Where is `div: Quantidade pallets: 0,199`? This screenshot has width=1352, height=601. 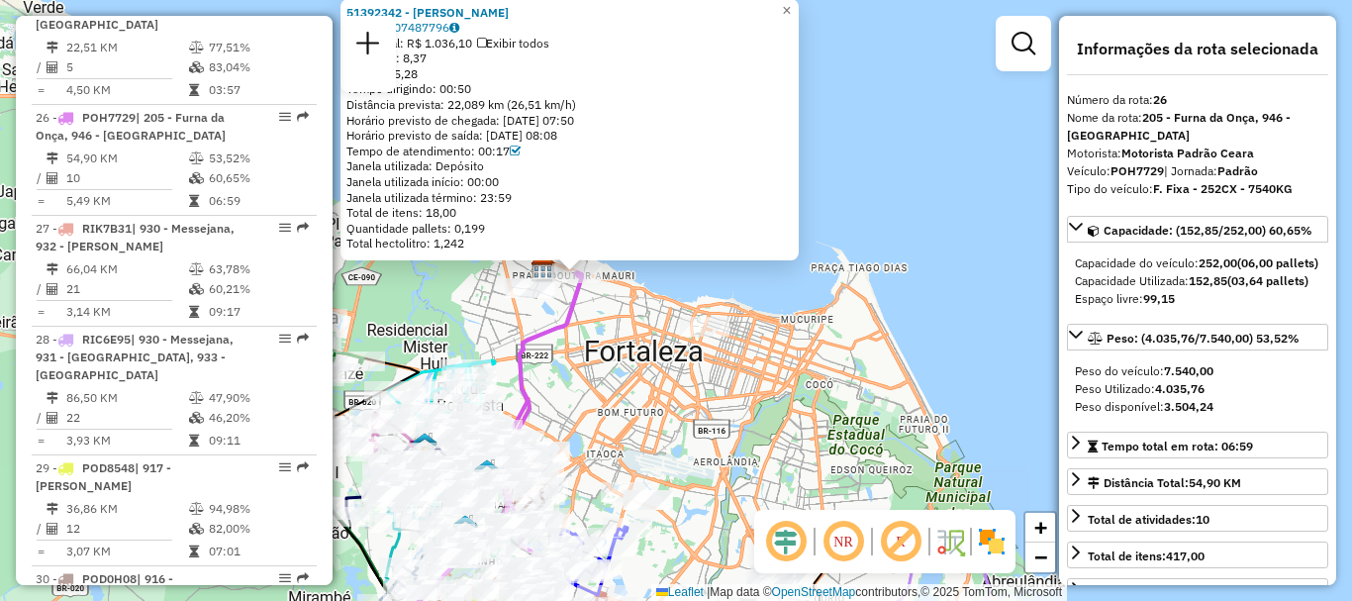 div: Quantidade pallets: 0,199 is located at coordinates (569, 229).